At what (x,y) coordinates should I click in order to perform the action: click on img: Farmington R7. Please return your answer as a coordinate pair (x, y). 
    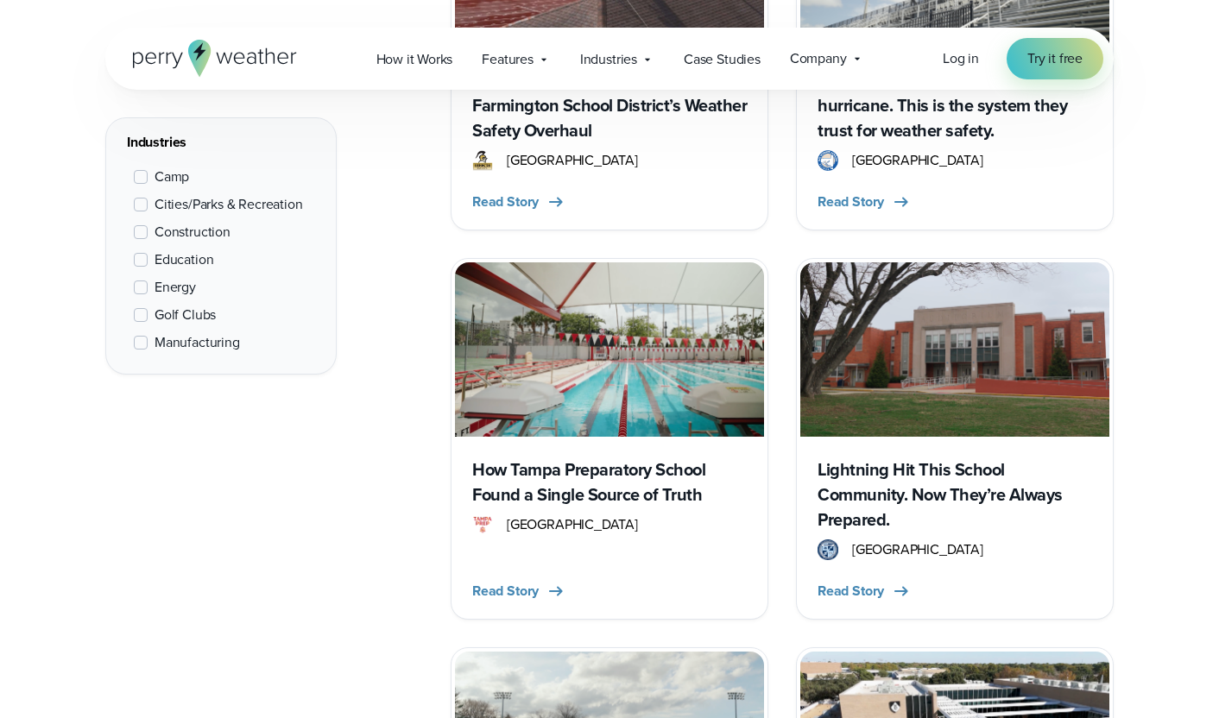
    Looking at the image, I should click on (482, 161).